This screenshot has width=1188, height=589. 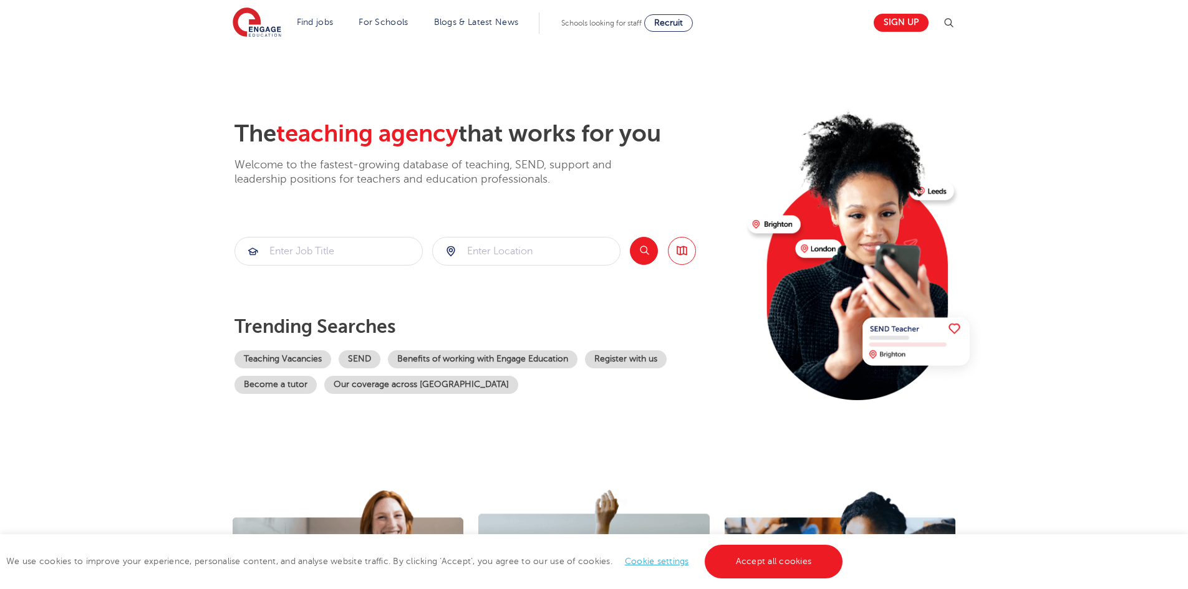 What do you see at coordinates (483, 359) in the screenshot?
I see `a: Benefits of working with Engage Education` at bounding box center [483, 359].